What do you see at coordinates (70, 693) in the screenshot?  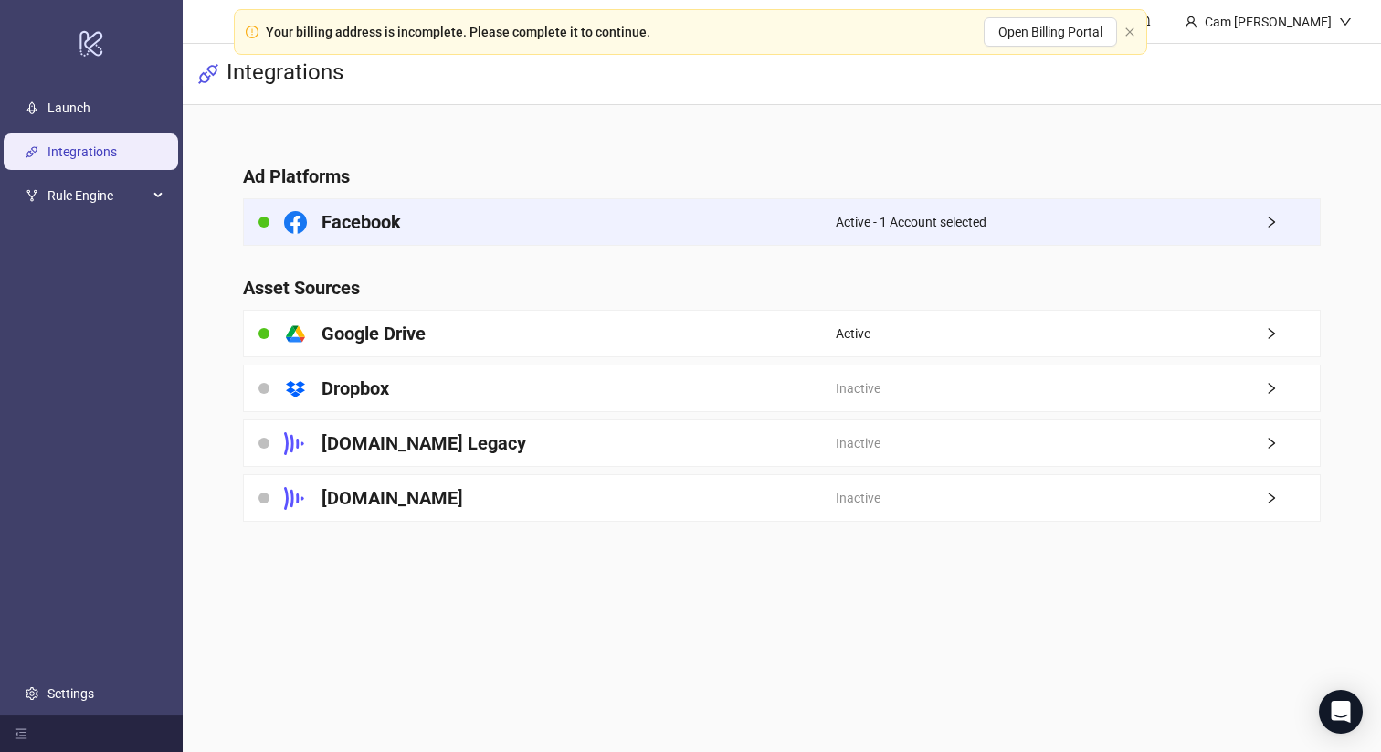 I see `a: Settings` at bounding box center [70, 693].